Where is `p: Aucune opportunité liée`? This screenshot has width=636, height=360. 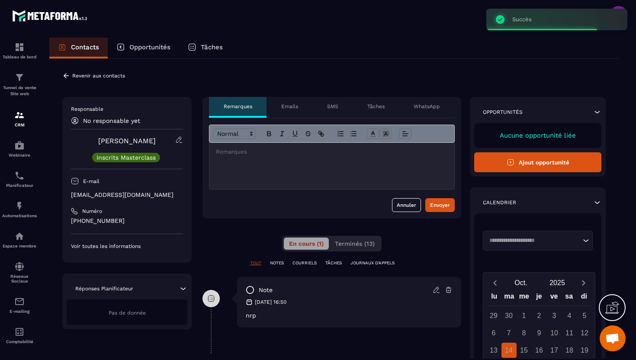
p: Aucune opportunité liée is located at coordinates (538, 135).